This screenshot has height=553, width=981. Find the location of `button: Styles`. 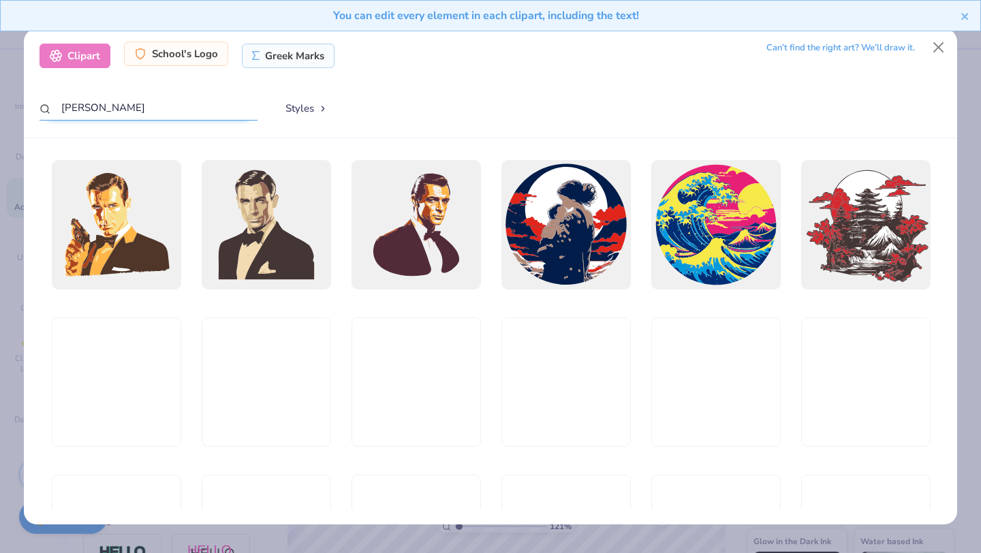

button: Styles is located at coordinates (307, 108).